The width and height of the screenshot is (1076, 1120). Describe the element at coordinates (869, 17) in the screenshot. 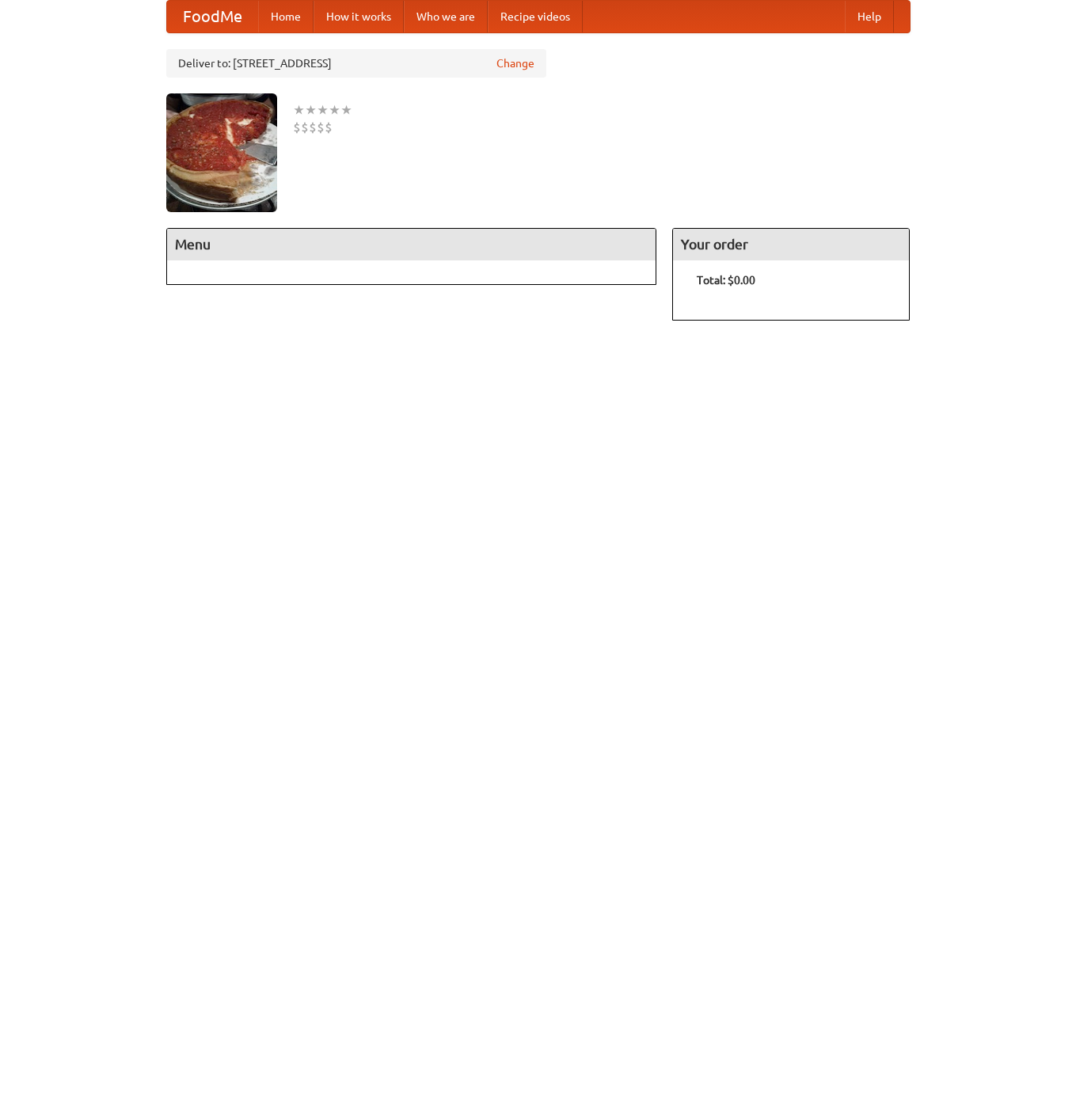

I see `a: Help` at that location.